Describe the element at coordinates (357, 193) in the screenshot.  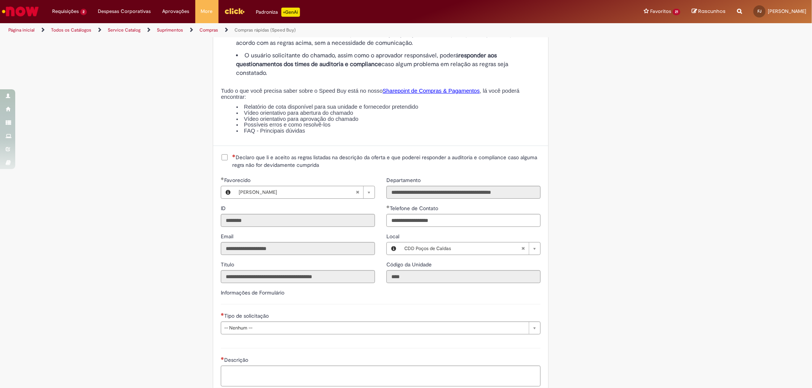
I see `abbr: Limpar campo Favorecido` at that location.